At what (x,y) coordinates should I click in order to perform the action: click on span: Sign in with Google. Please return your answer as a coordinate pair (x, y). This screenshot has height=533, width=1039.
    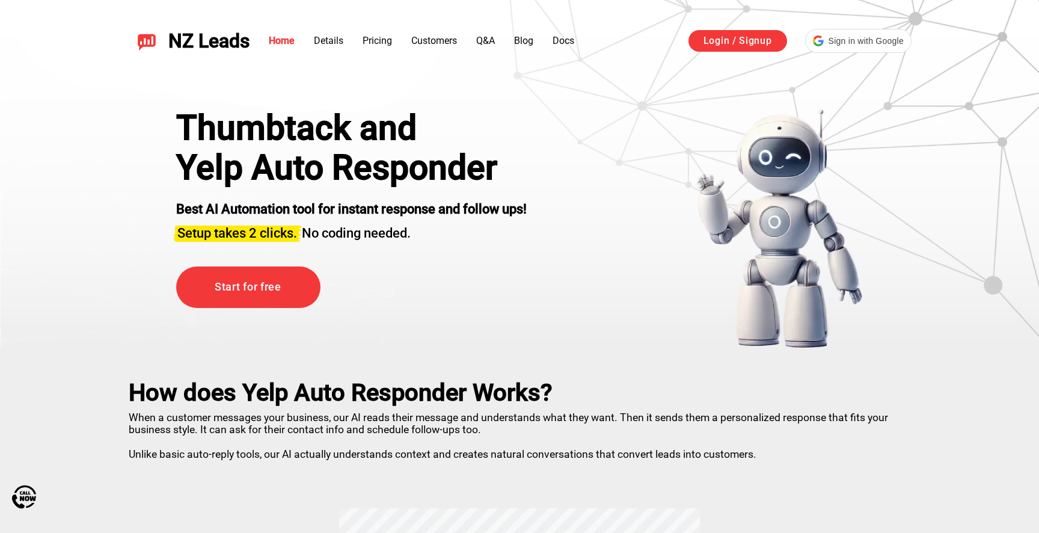
    Looking at the image, I should click on (866, 41).